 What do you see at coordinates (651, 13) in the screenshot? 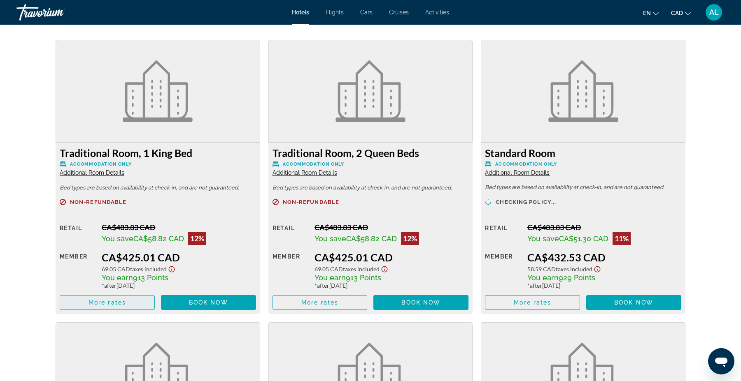
I see `button: Change language` at bounding box center [651, 13].